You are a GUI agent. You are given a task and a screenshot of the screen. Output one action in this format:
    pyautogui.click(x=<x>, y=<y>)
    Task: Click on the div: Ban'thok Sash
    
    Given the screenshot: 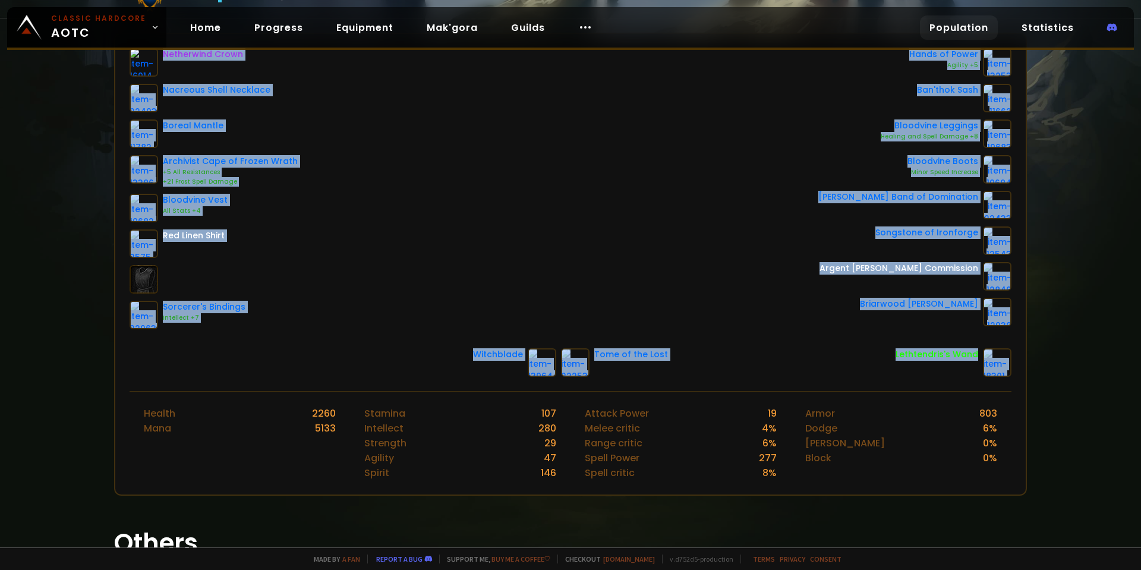 What is the action you would take?
    pyautogui.click(x=947, y=90)
    